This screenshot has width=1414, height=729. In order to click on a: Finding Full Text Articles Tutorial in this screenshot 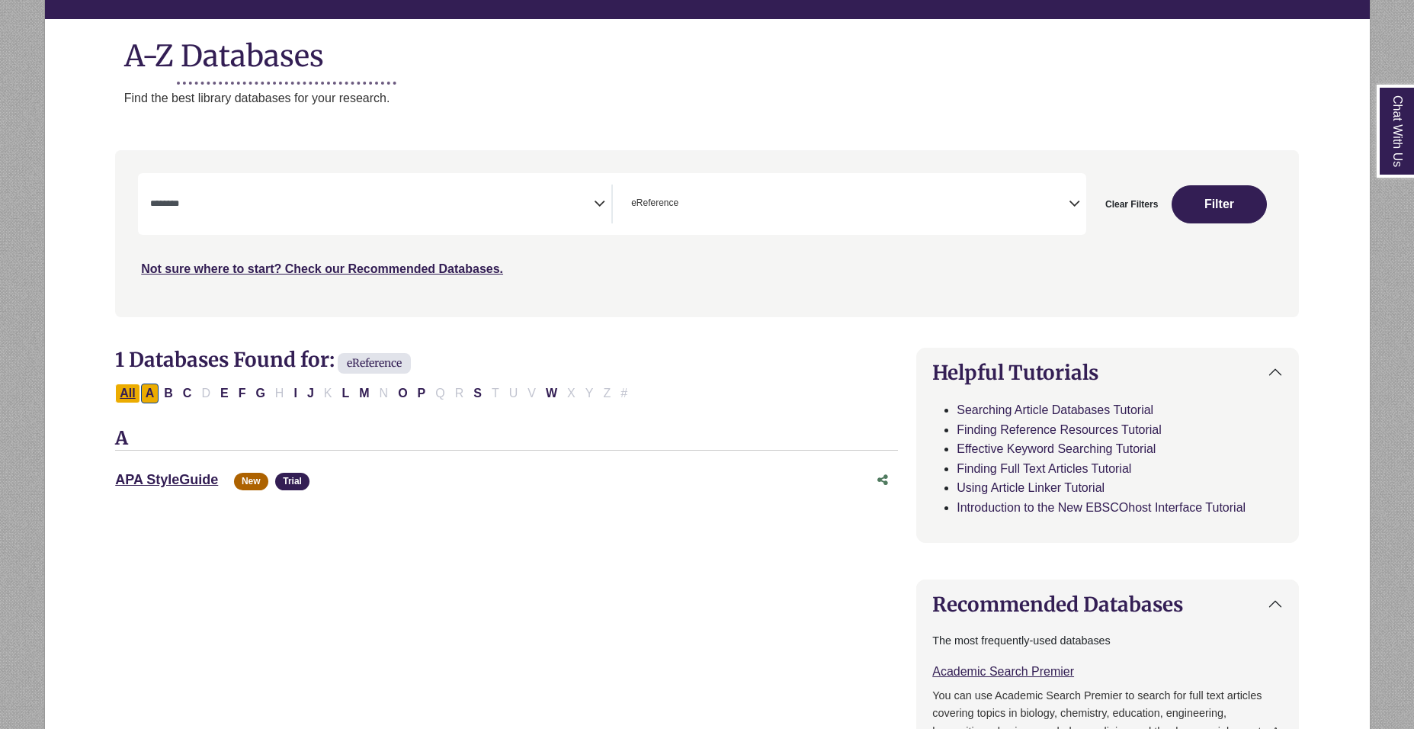, I will do `click(1043, 468)`.